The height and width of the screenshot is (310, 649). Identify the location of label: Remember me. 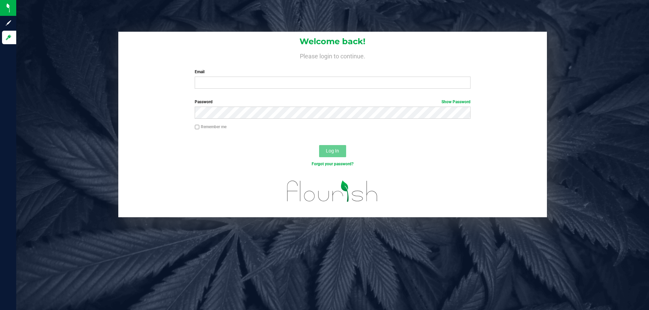
(210, 127).